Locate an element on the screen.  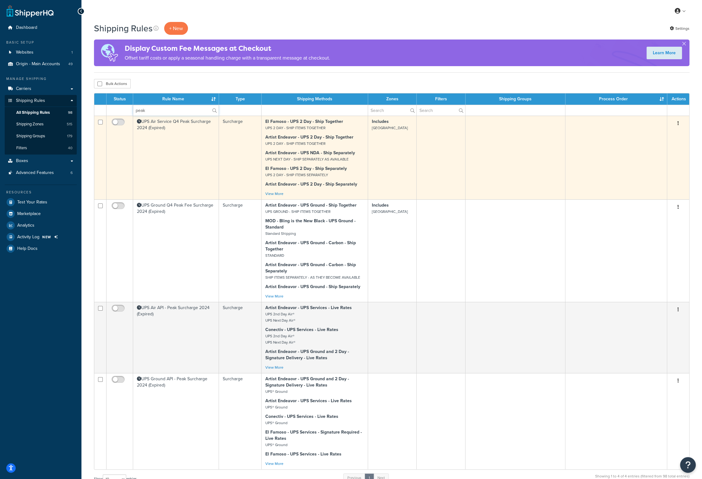
small: UPS GROUND - SHIP ITEMS TOGETHER is located at coordinates (298, 212).